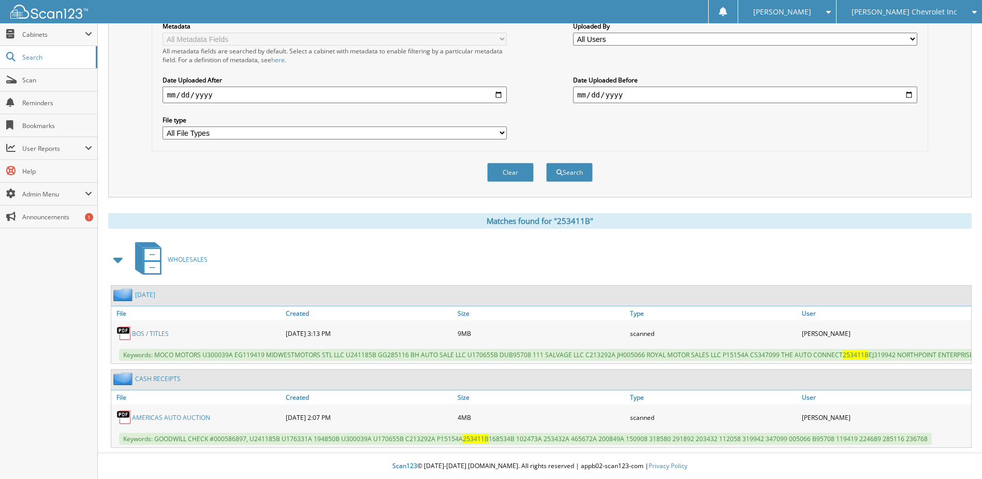 The width and height of the screenshot is (982, 479). I want to click on a: BOS / TITLES, so click(150, 333).